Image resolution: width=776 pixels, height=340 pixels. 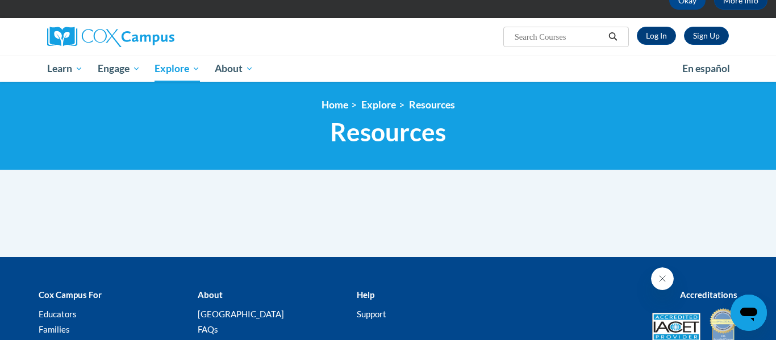 I want to click on span: Learn, so click(x=65, y=69).